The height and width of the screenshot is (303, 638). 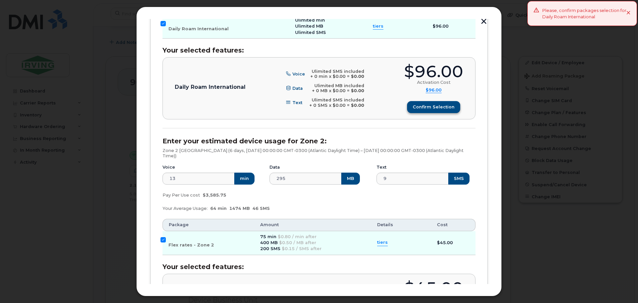 I want to click on span: $96.00, so click(x=434, y=90).